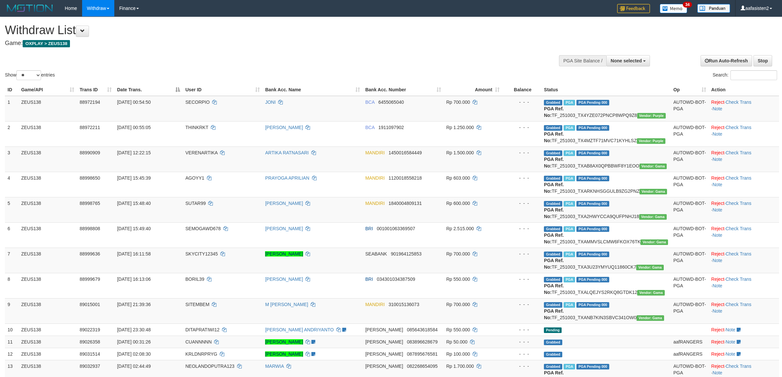  I want to click on td: TF_251003_TXAB8AX0QPBBWF8Y1EOO, so click(606, 159).